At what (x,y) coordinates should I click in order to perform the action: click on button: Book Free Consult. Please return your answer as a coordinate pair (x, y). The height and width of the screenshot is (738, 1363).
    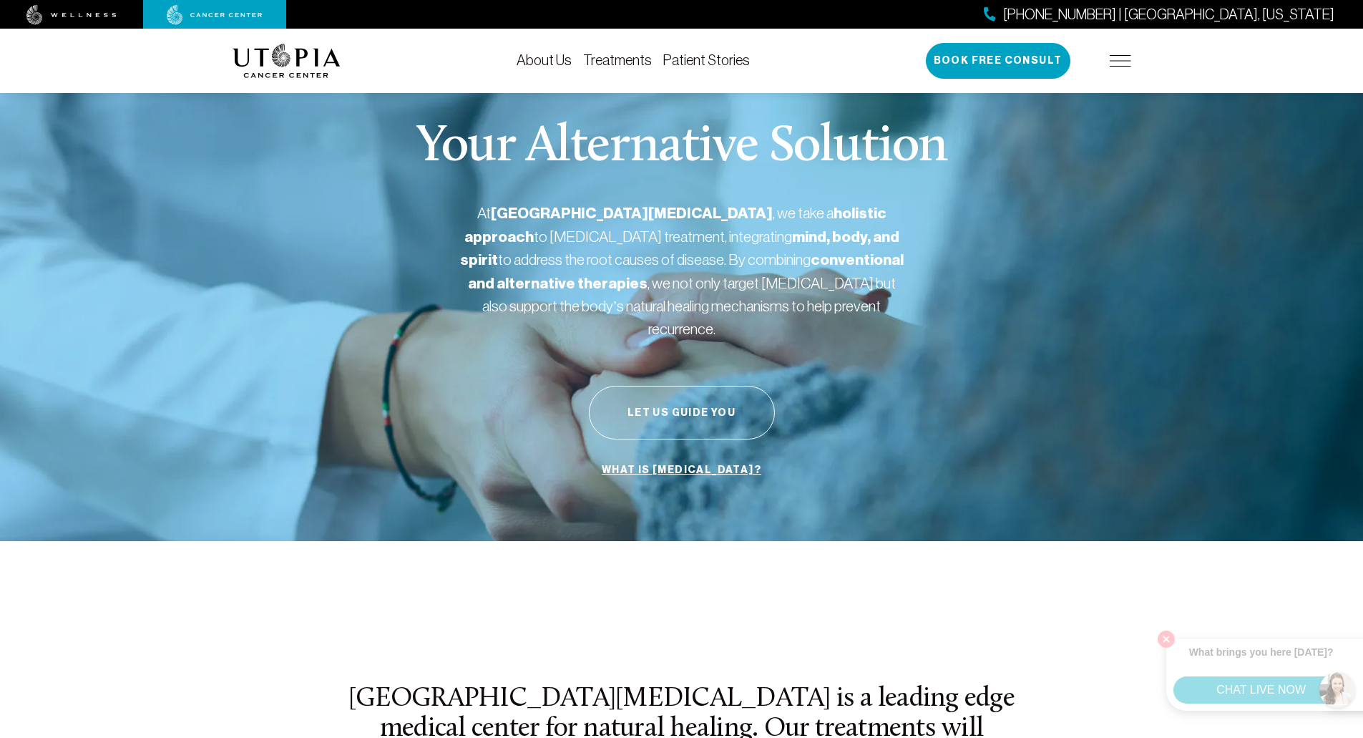
    Looking at the image, I should click on (998, 61).